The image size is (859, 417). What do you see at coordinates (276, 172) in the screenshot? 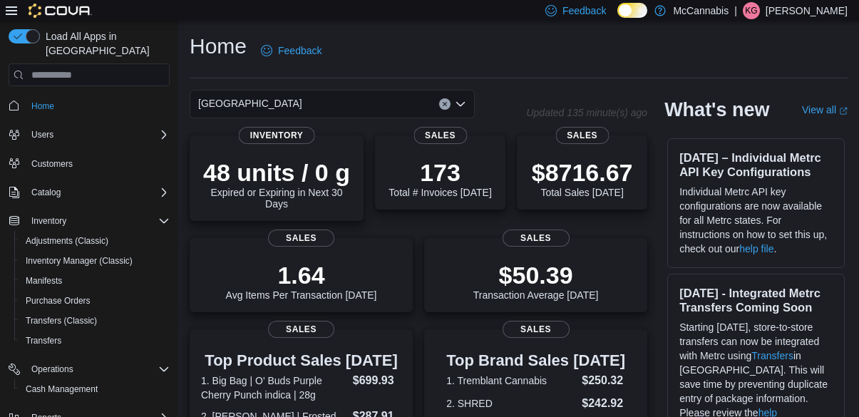
I see `p: 48 units / 0 g` at bounding box center [276, 172].